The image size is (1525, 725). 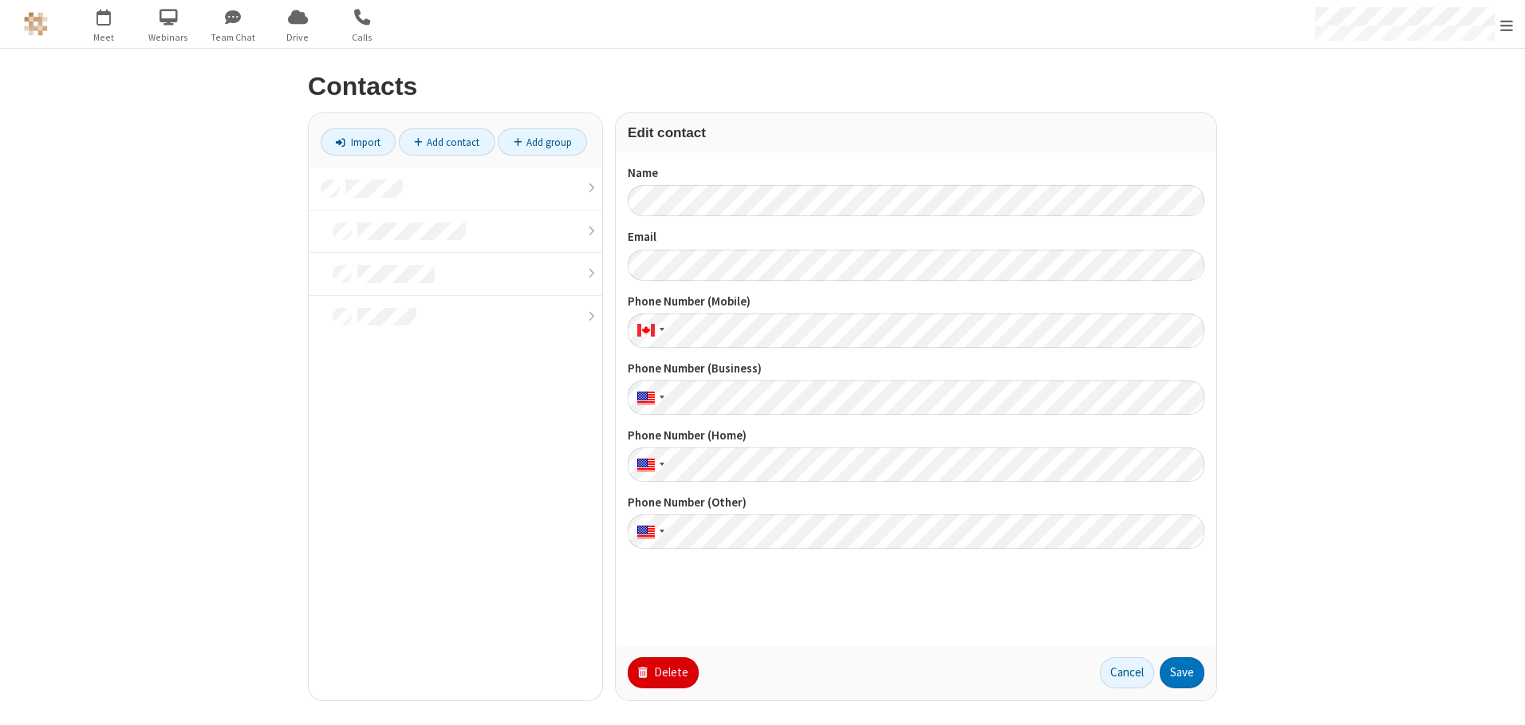 What do you see at coordinates (233, 37) in the screenshot?
I see `span: Team Chat` at bounding box center [233, 37].